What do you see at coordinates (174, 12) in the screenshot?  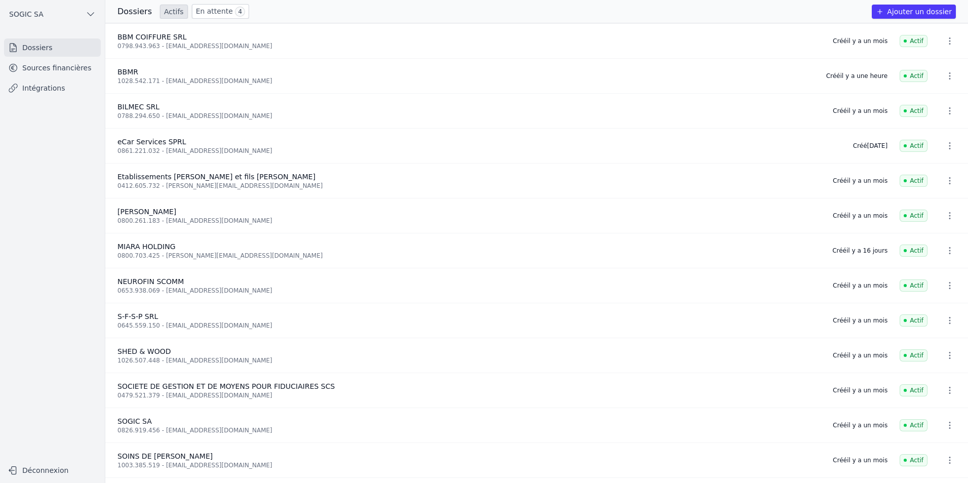 I see `a: Actifs` at bounding box center [174, 12].